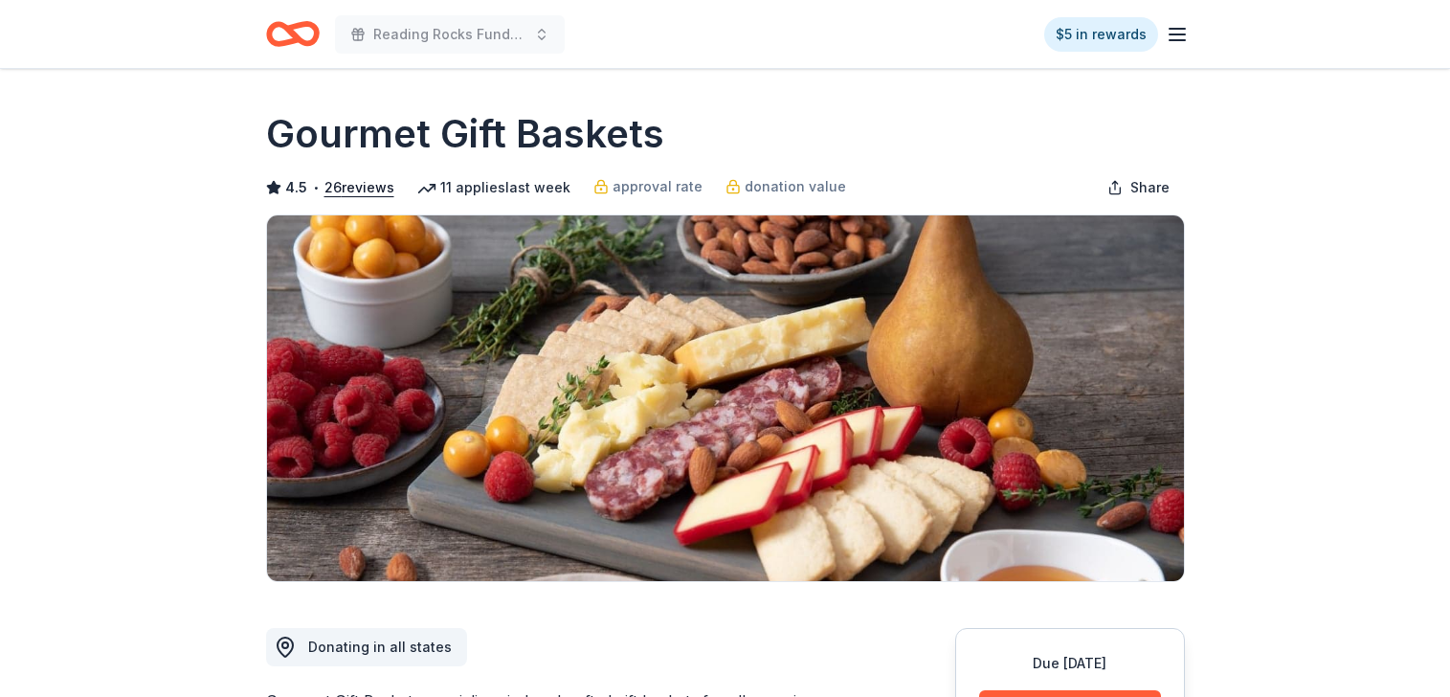  What do you see at coordinates (796, 187) in the screenshot?
I see `span: donation value` at bounding box center [796, 187].